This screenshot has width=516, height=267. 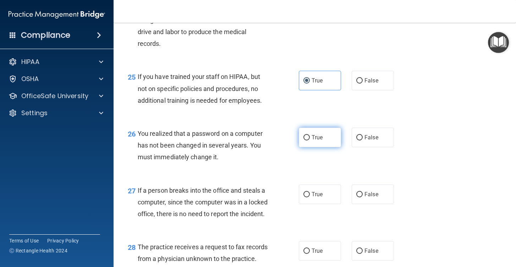 What do you see at coordinates (57, 15) in the screenshot?
I see `img: PMB logo` at bounding box center [57, 15].